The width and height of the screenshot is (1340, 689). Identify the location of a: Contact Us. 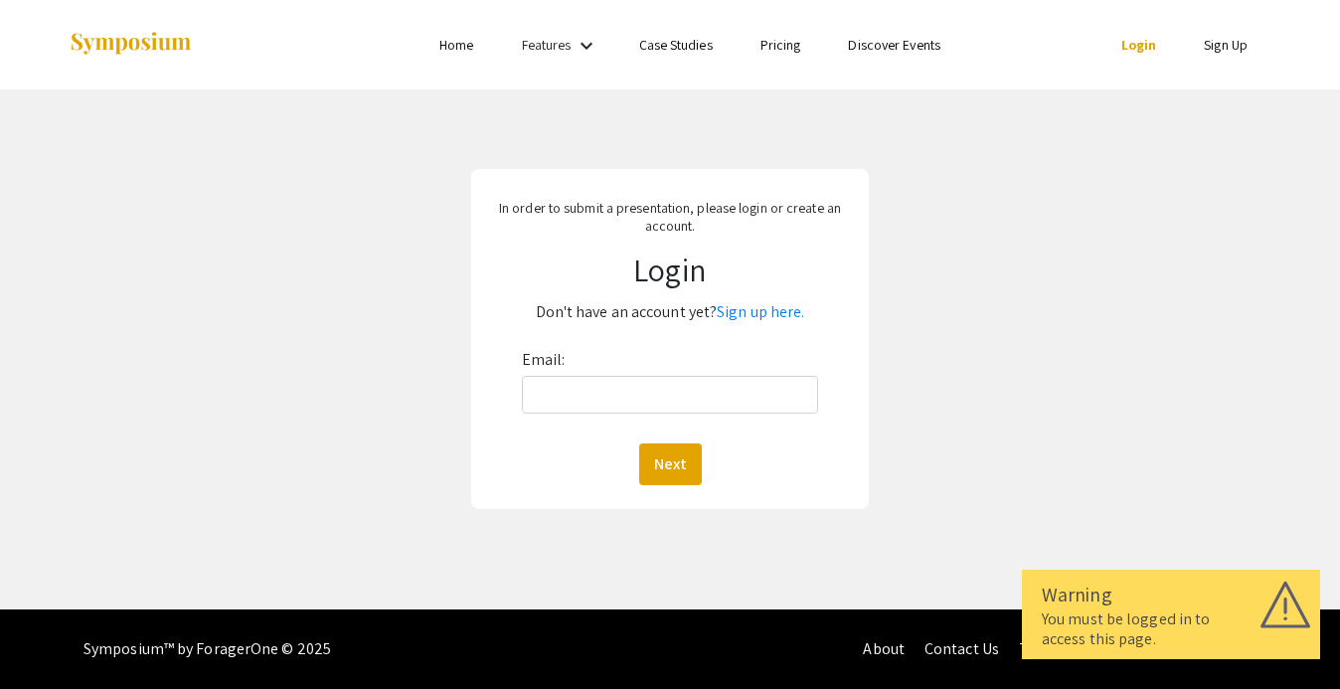
(961, 648).